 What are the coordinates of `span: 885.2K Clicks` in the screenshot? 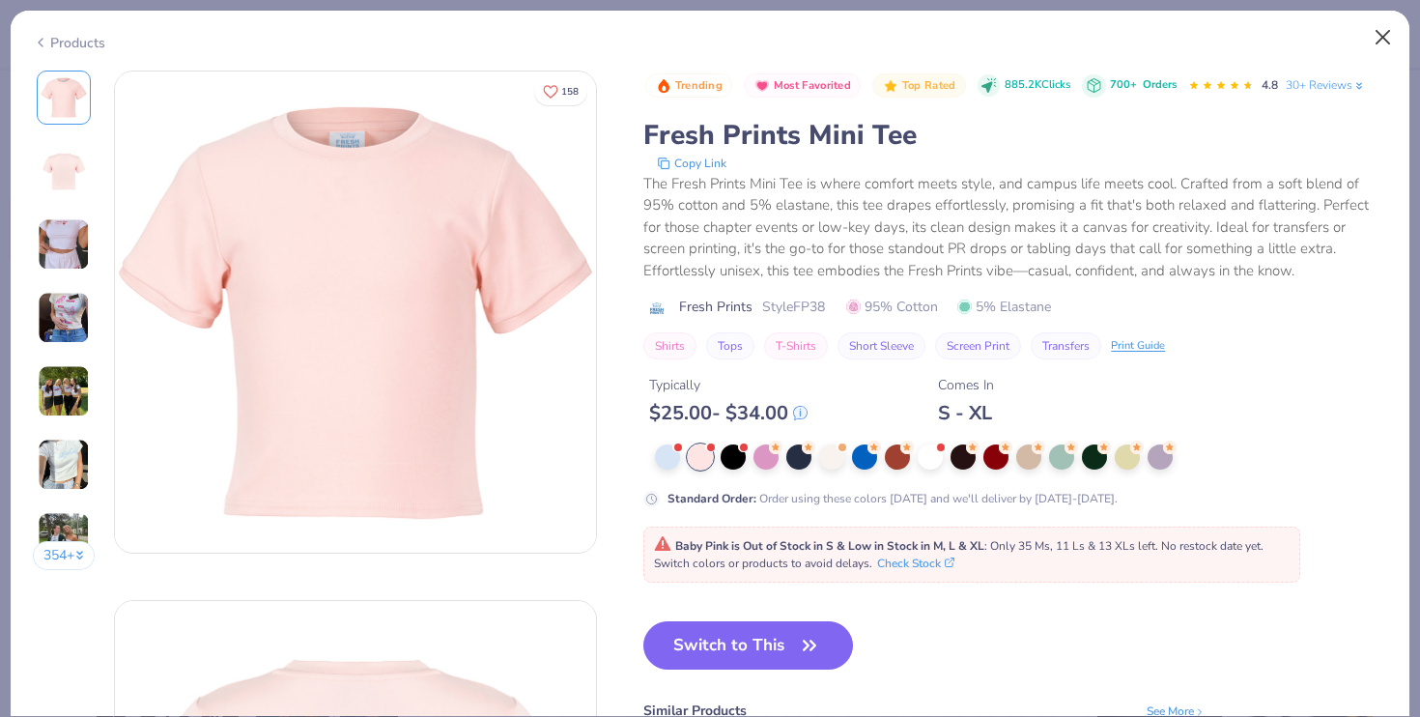 It's located at (1038, 85).